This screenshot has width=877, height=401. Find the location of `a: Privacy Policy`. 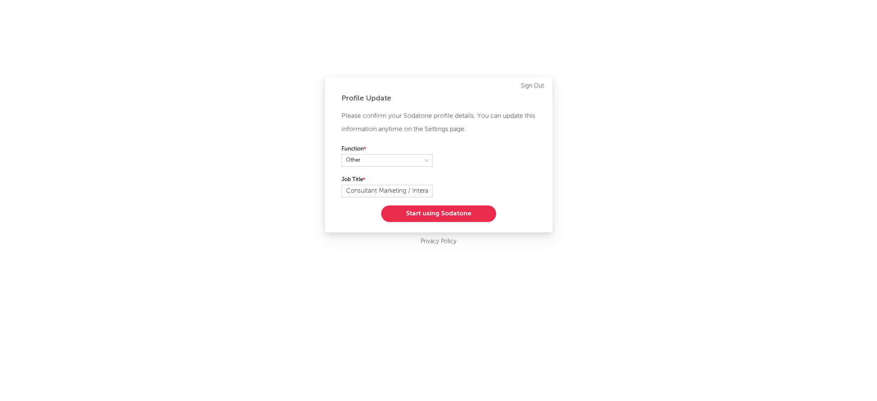

a: Privacy Policy is located at coordinates (438, 242).